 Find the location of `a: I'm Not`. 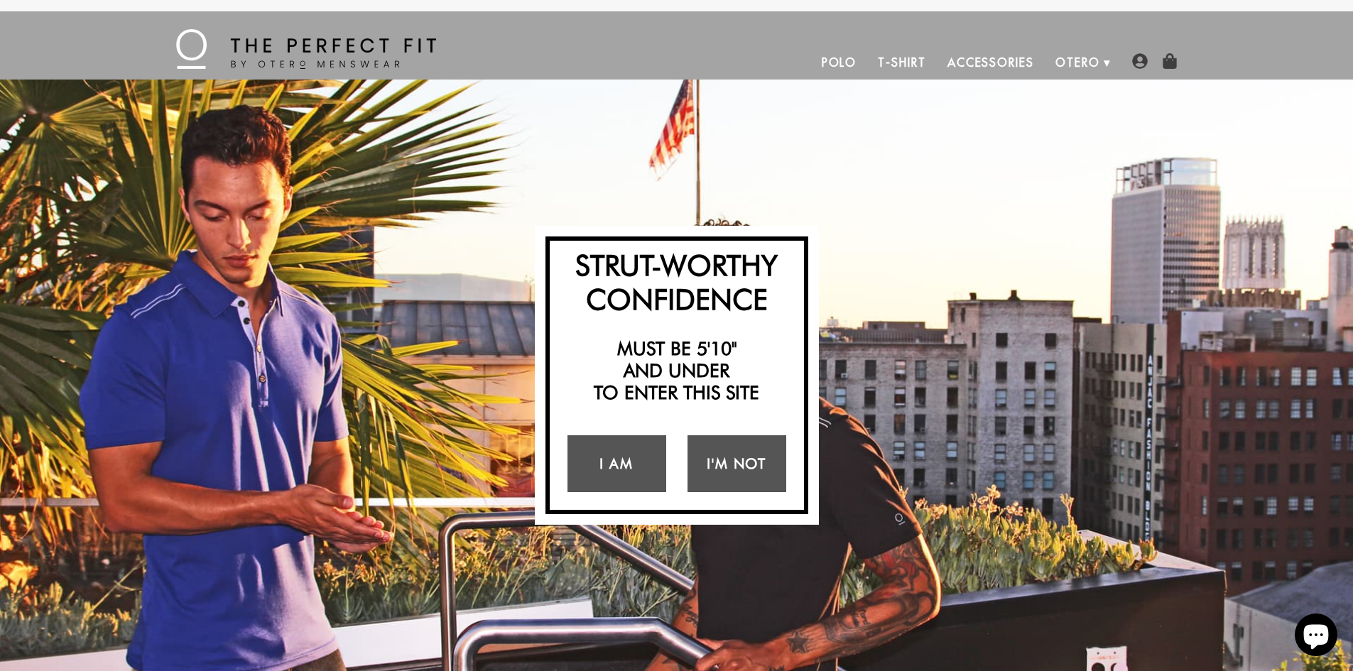

a: I'm Not is located at coordinates (737, 464).